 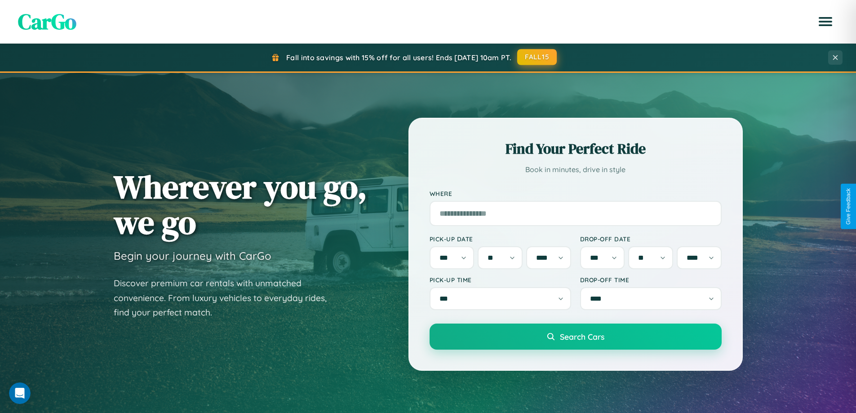 What do you see at coordinates (582, 337) in the screenshot?
I see `span: Search Cars` at bounding box center [582, 337].